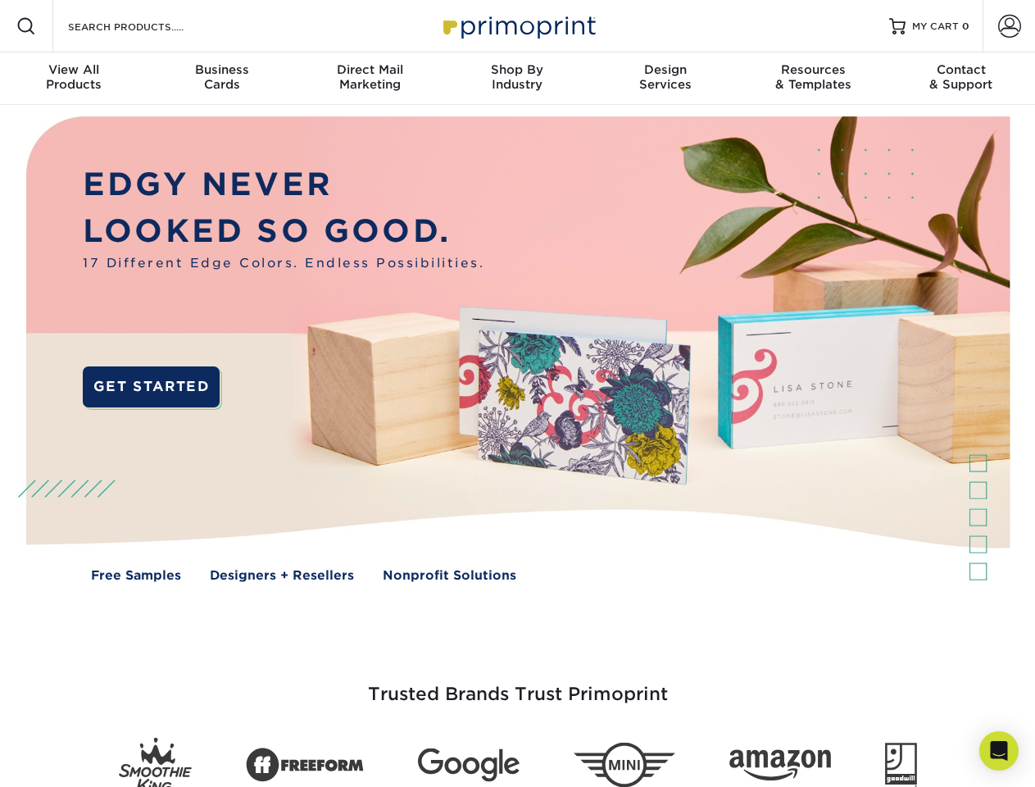  Describe the element at coordinates (935, 26) in the screenshot. I see `span: MY CART` at that location.